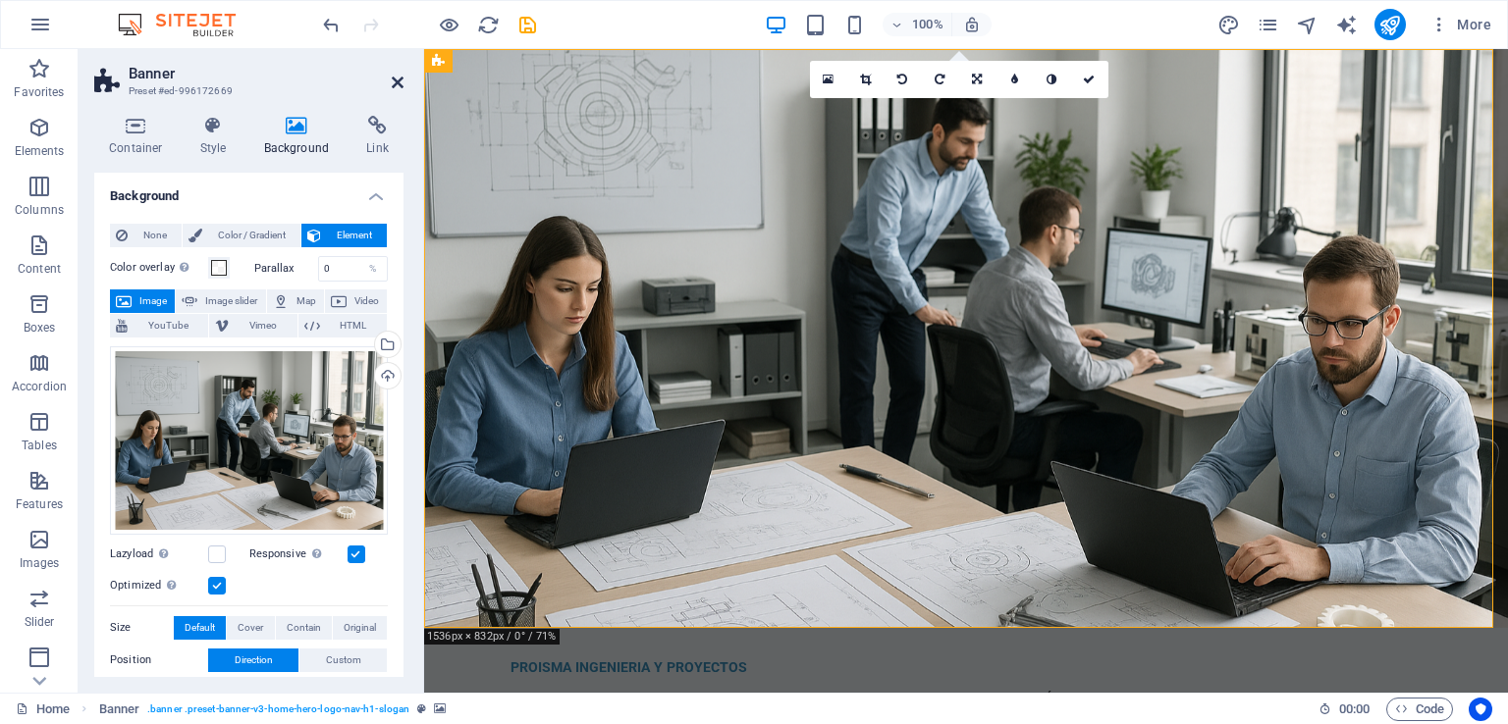 The width and height of the screenshot is (1508, 724). I want to click on i: Navigator, so click(1307, 25).